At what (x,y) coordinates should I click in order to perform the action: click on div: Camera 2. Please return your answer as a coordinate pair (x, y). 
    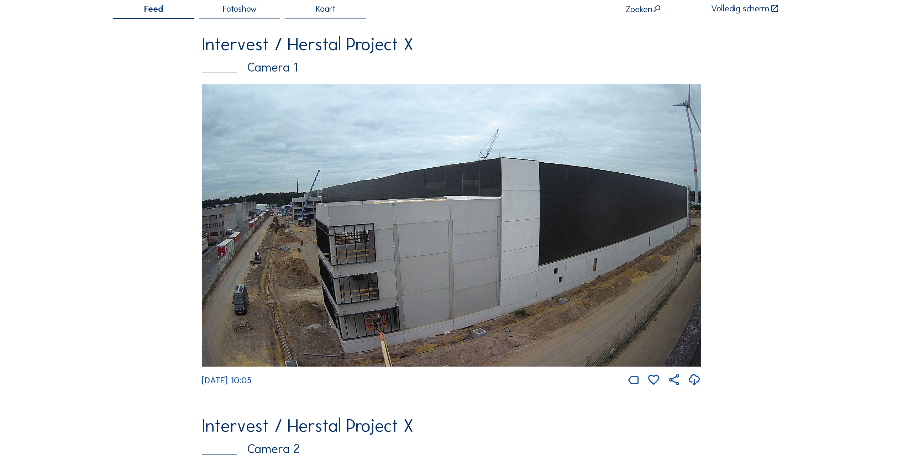
    Looking at the image, I should click on (451, 449).